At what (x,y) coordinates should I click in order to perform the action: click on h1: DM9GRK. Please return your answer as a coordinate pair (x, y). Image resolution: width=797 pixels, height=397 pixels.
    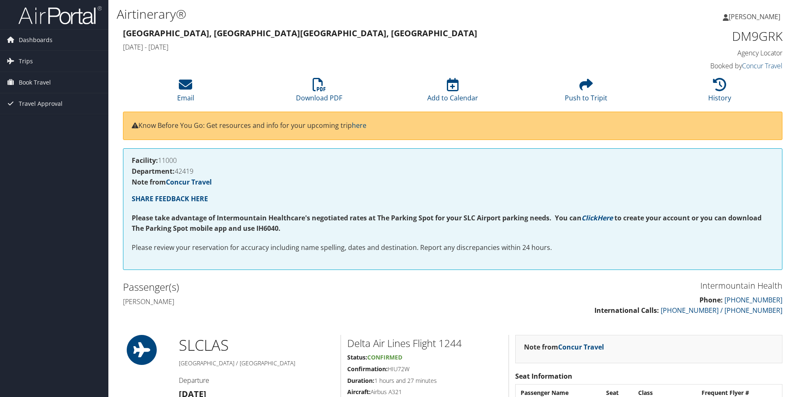
    Looking at the image, I should click on (704, 36).